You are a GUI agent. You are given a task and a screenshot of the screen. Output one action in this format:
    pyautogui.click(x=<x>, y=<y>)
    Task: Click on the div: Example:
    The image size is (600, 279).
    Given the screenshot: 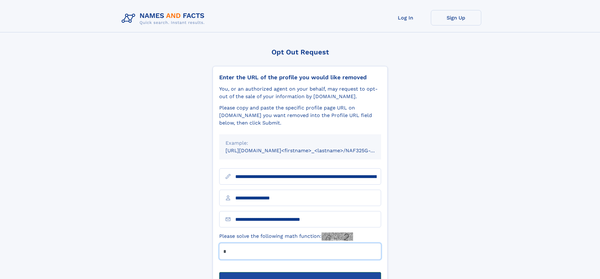 What is the action you would take?
    pyautogui.click(x=300, y=143)
    